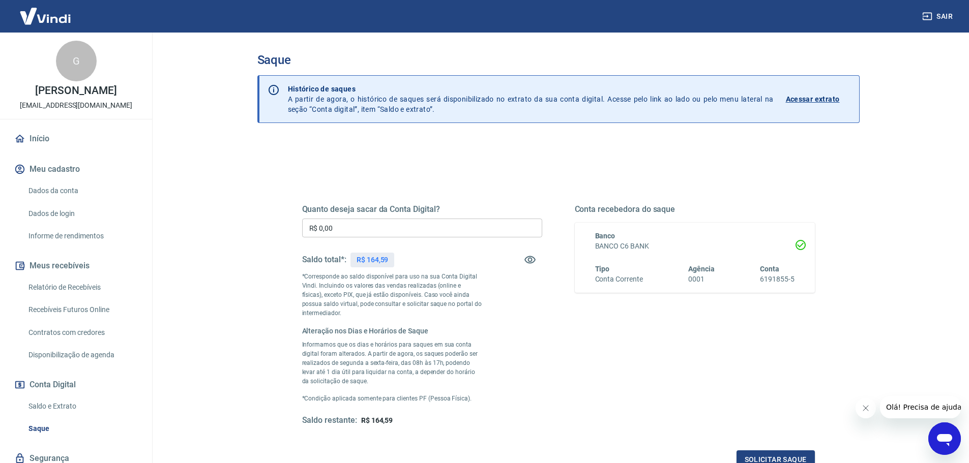 This screenshot has height=463, width=969. What do you see at coordinates (82, 355) in the screenshot?
I see `a: Disponibilização de agenda` at bounding box center [82, 355].